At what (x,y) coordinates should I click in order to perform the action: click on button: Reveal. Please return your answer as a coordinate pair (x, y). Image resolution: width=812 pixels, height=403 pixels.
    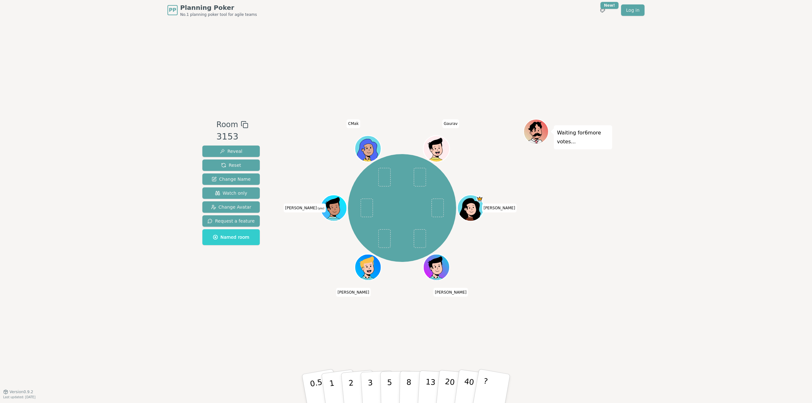
    Looking at the image, I should click on (231, 151).